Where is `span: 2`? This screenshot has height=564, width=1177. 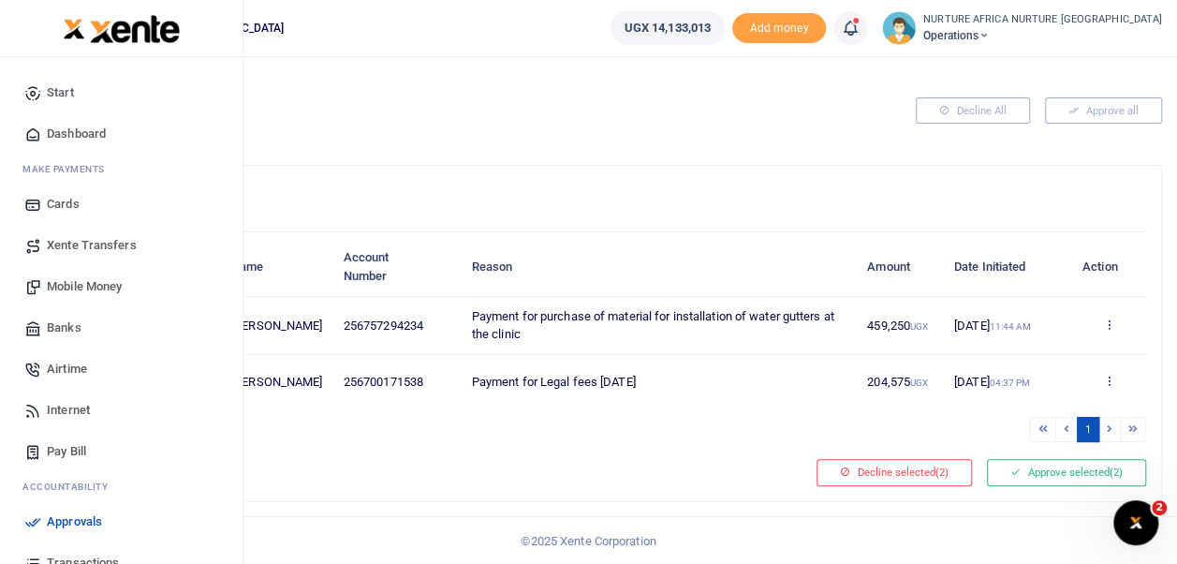
span: 2 is located at coordinates (1159, 508).